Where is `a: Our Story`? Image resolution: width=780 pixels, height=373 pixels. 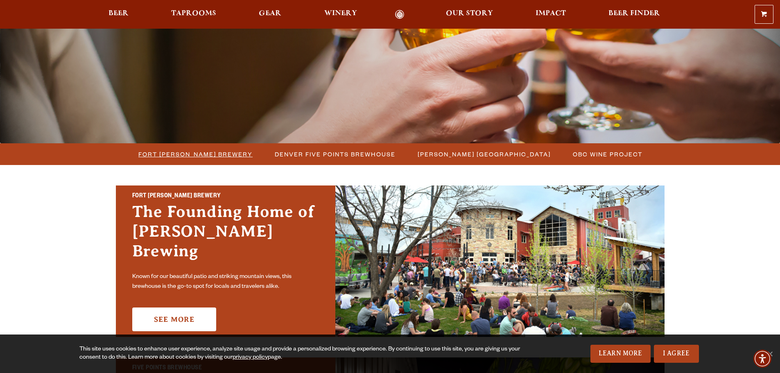 a: Our Story is located at coordinates (469, 14).